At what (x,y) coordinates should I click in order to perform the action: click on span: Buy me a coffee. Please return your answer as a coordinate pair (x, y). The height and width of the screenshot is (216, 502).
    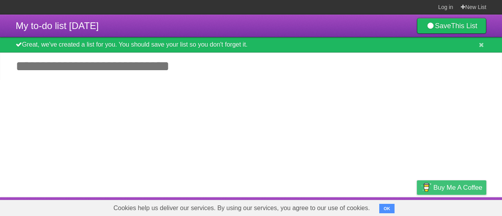
    Looking at the image, I should click on (458, 187).